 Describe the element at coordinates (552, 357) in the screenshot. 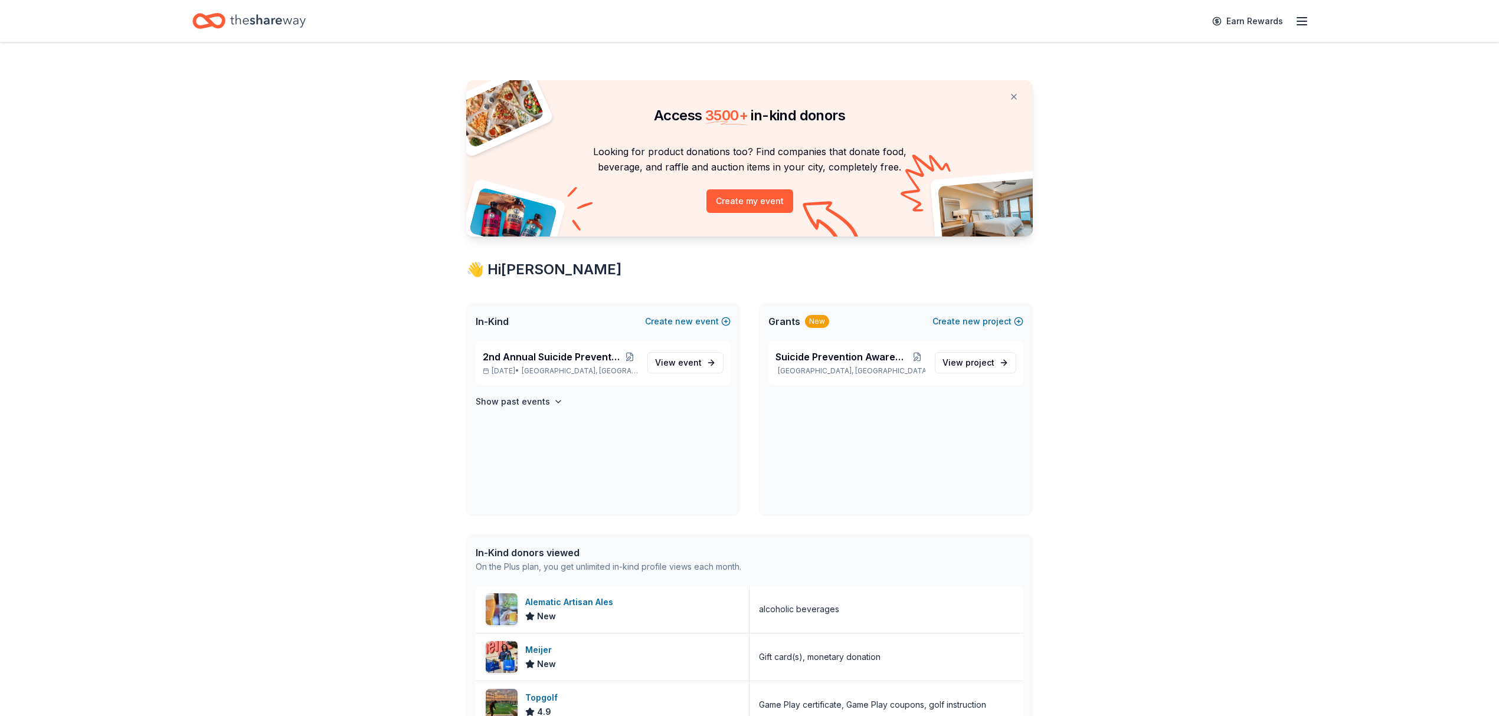

I see `span: 2nd Annual Suicide Prevention Fundraiser` at that location.